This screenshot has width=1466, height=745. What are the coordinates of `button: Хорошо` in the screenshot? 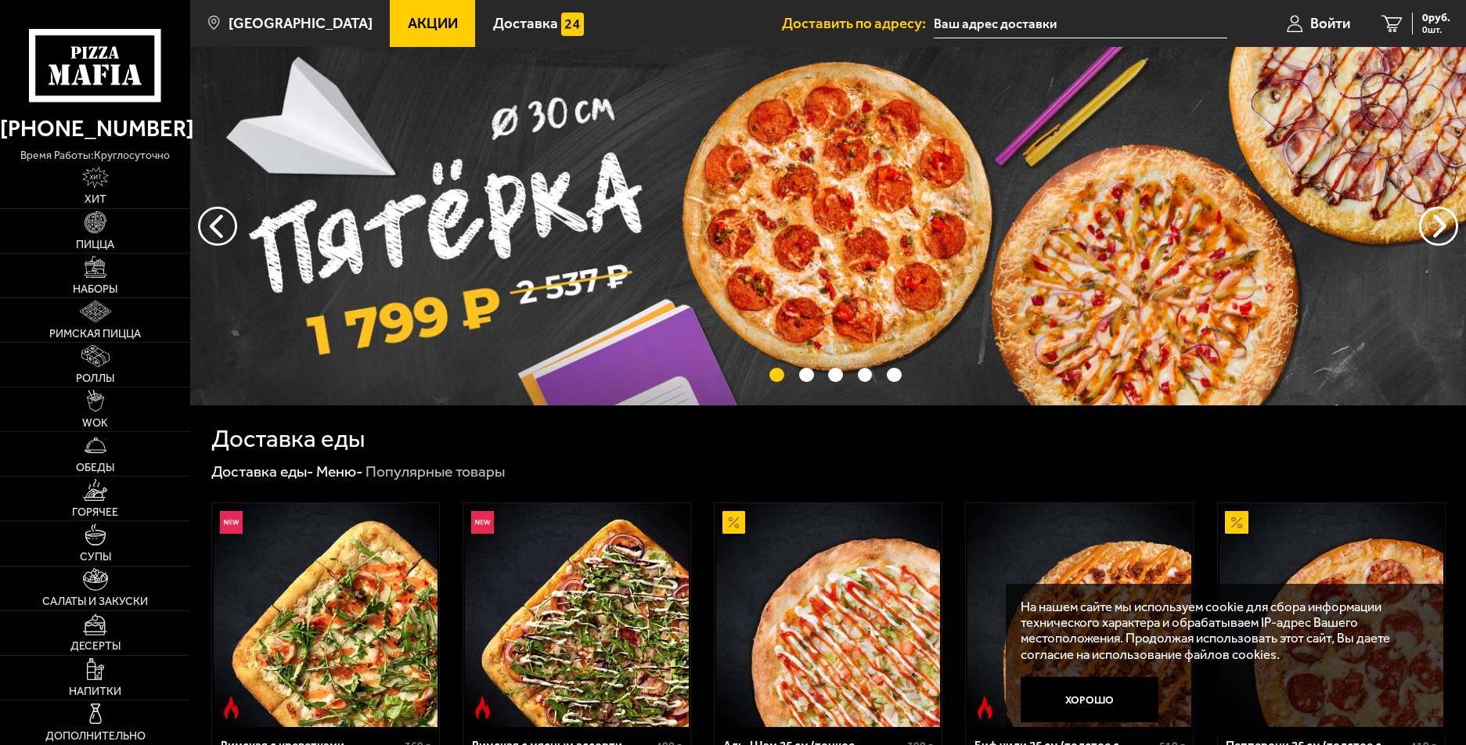 It's located at (1090, 700).